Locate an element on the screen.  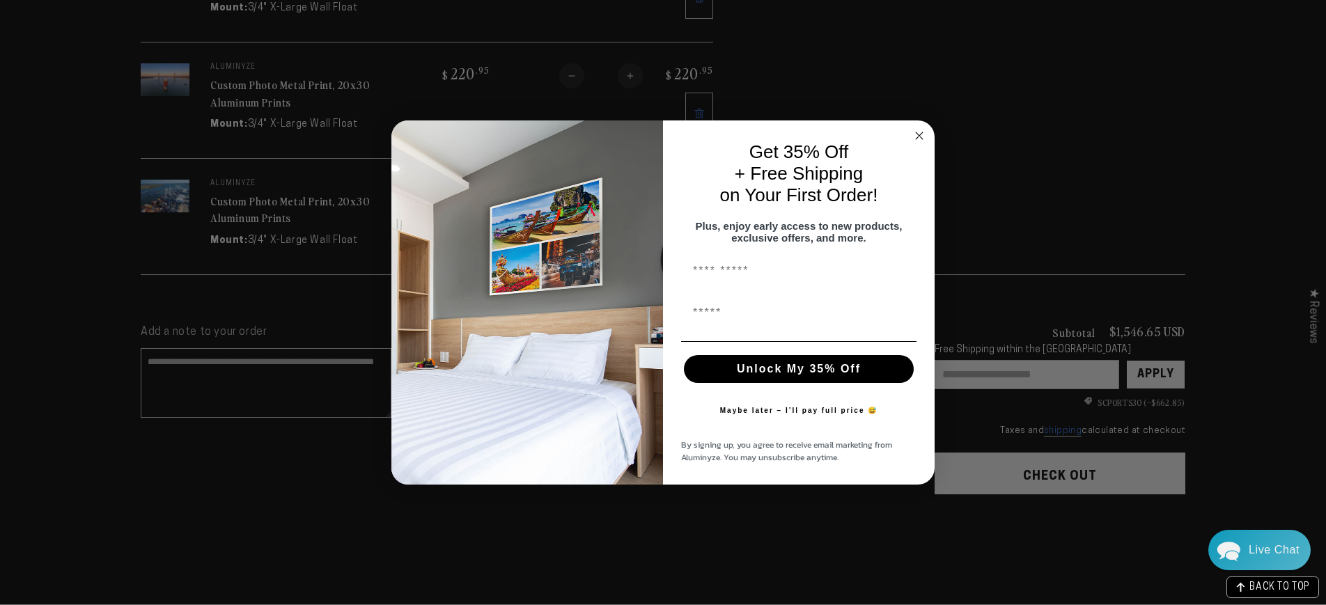
span: Plus, enjoy early access to new products, exclusive offers, and more. is located at coordinates (799, 232).